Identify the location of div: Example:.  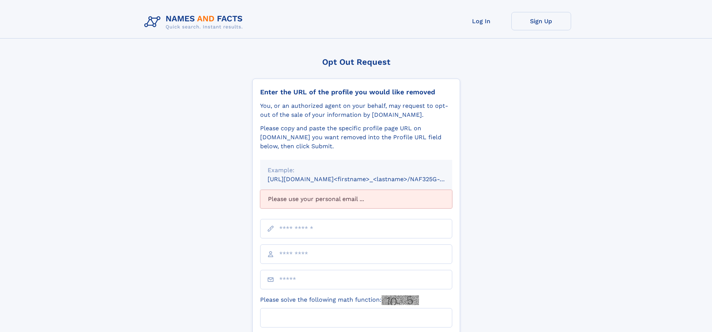
(356, 170).